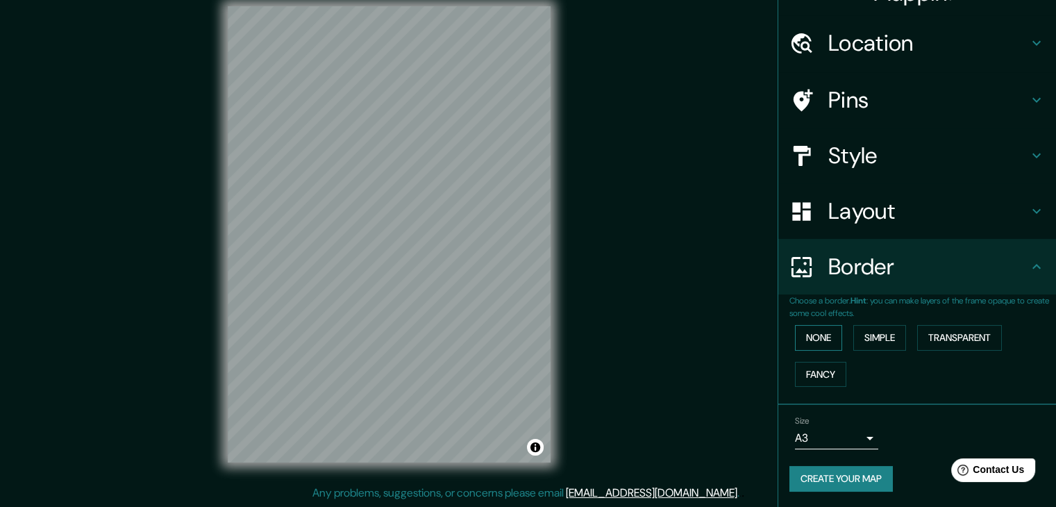  I want to click on button: Fancy, so click(821, 374).